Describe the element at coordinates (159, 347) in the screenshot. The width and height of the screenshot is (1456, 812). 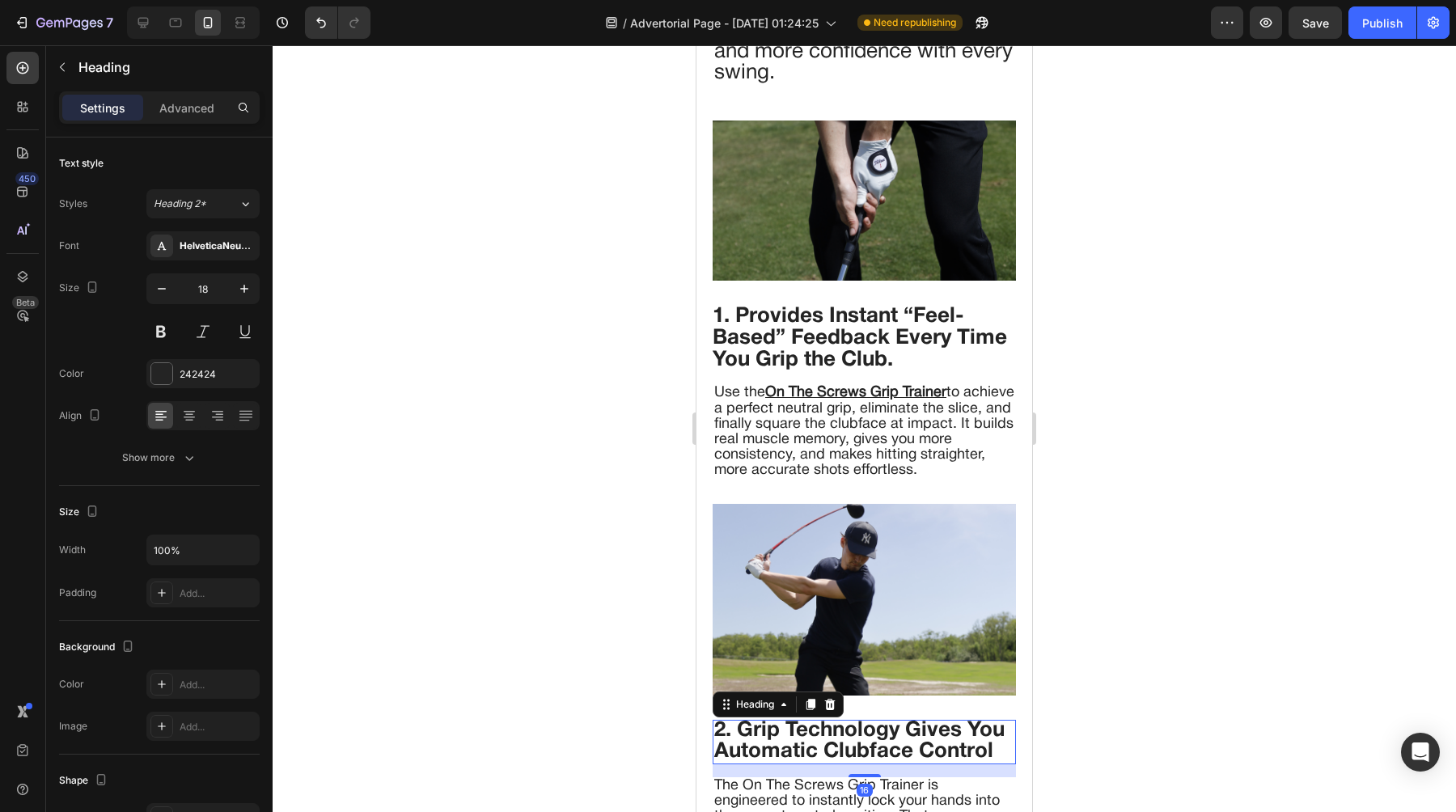
I see `u: On The Screws Grip Trainer` at that location.